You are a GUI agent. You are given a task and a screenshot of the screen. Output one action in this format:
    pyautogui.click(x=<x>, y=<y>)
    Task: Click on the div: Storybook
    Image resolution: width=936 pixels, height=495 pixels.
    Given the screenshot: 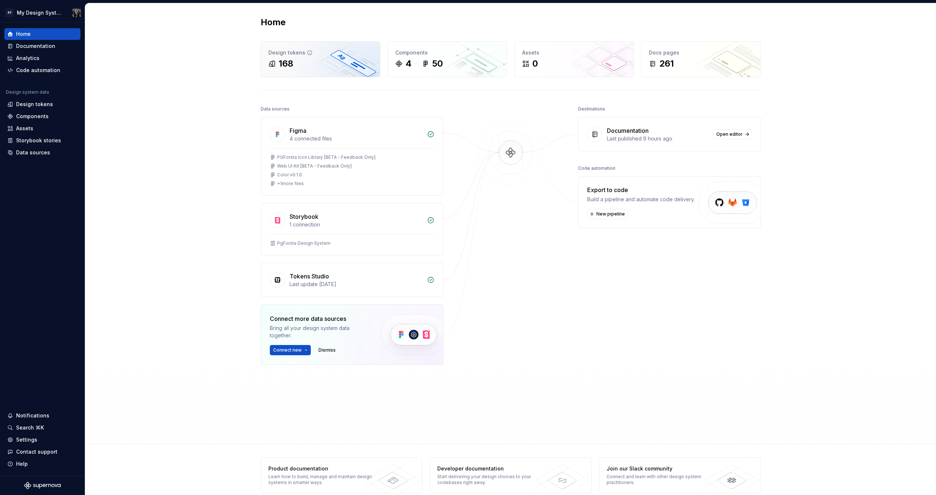 What is the action you would take?
    pyautogui.click(x=304, y=216)
    